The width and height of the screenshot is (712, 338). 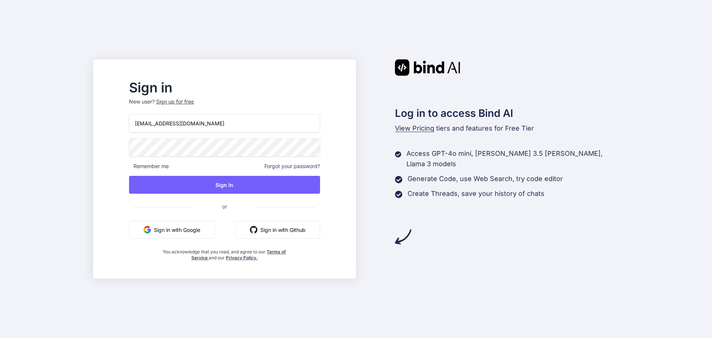 I want to click on p: Generate Code, use Web Search, try code editor, so click(x=485, y=179).